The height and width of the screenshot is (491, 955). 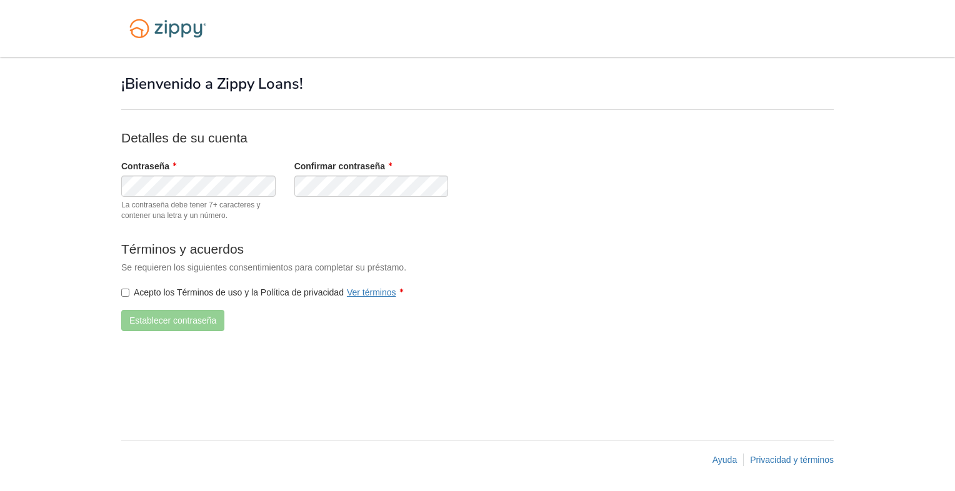 I want to click on p: Términos y acuerdos, so click(x=371, y=249).